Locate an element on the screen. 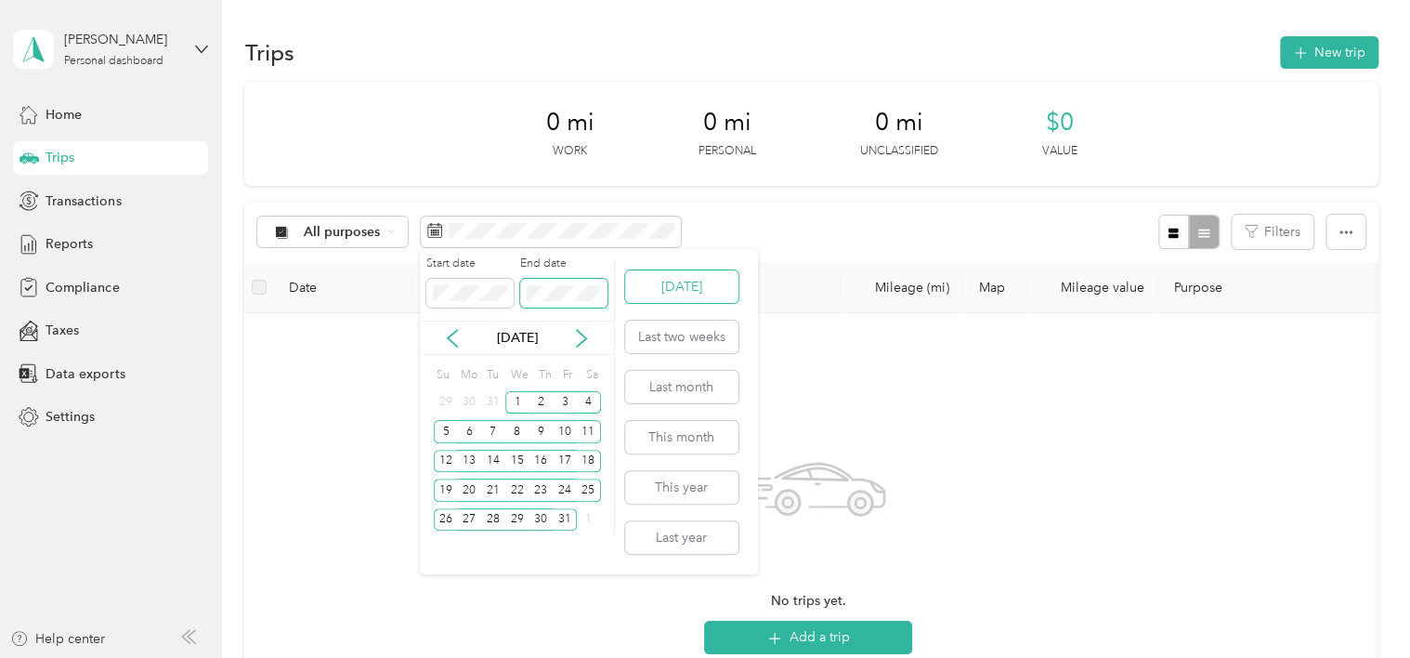  button: This year is located at coordinates (682, 487).